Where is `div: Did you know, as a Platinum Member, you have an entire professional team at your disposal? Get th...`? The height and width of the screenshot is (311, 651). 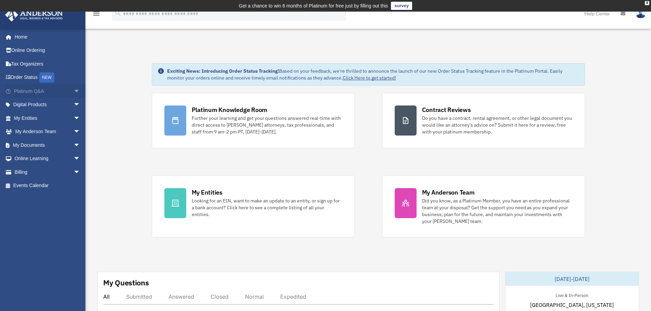 div: Did you know, as a Platinum Member, you have an entire professional team at your disposal? Get th... is located at coordinates (497, 211).